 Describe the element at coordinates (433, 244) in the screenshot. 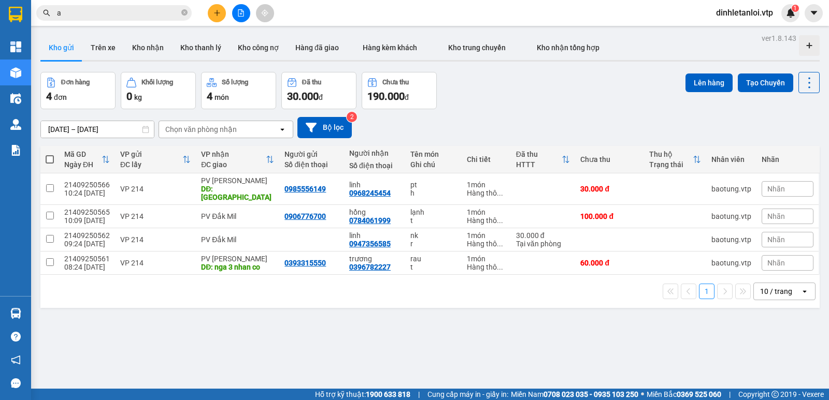

I see `div: r` at that location.